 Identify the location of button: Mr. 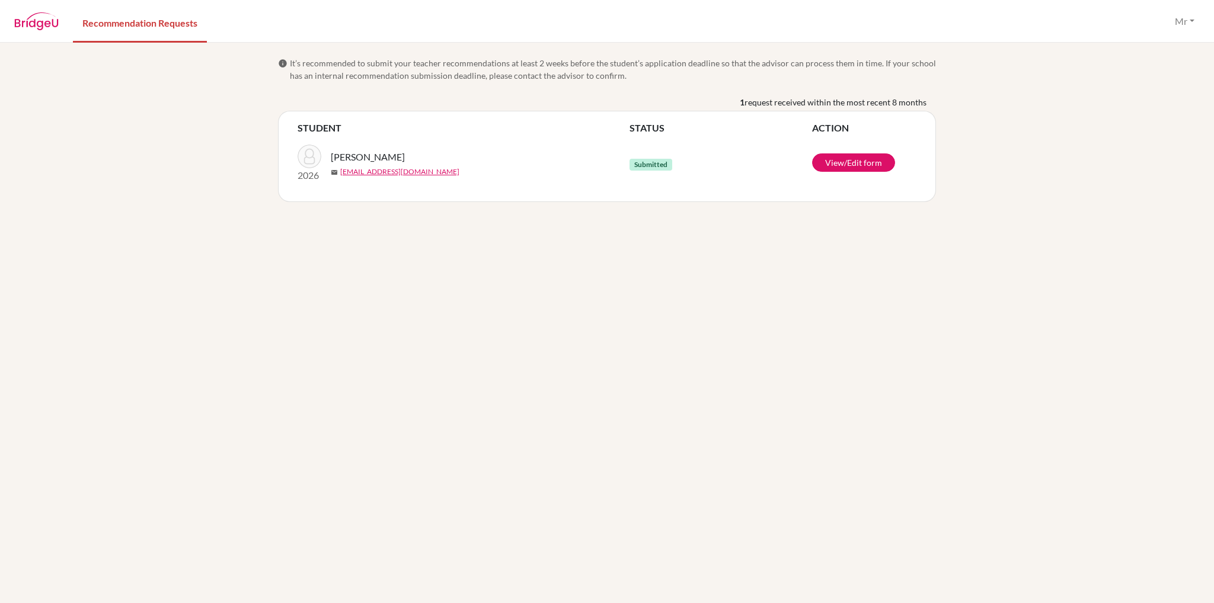
(1184, 21).